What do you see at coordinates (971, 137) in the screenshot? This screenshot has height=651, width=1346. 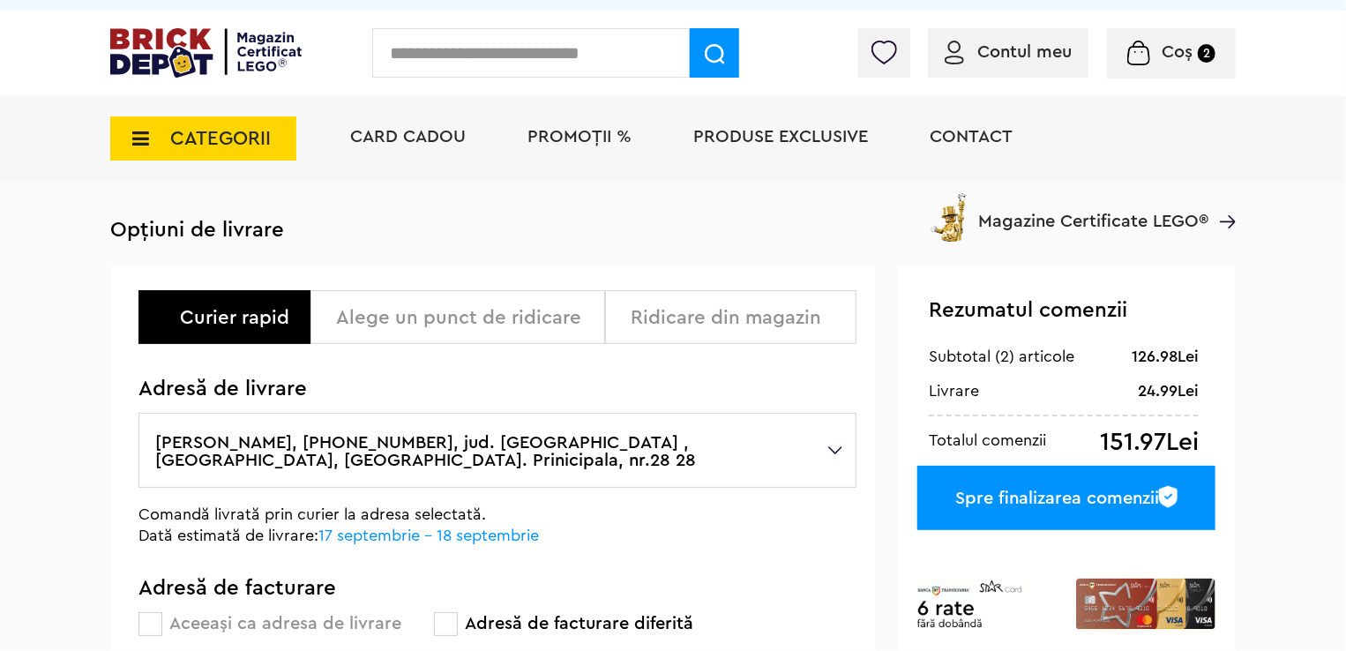 I see `span: Contact` at bounding box center [971, 137].